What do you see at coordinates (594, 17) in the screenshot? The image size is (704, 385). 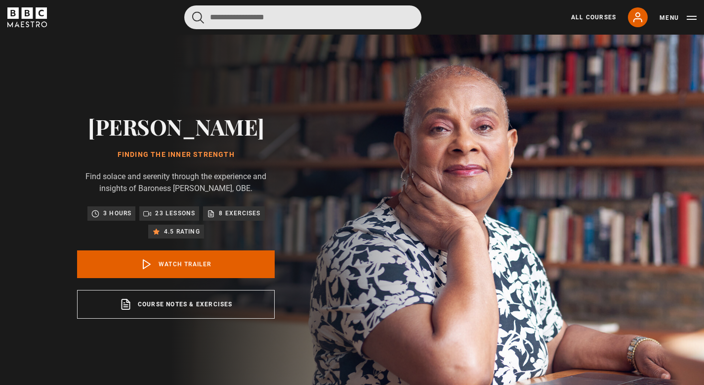 I see `a: All Courses` at bounding box center [594, 17].